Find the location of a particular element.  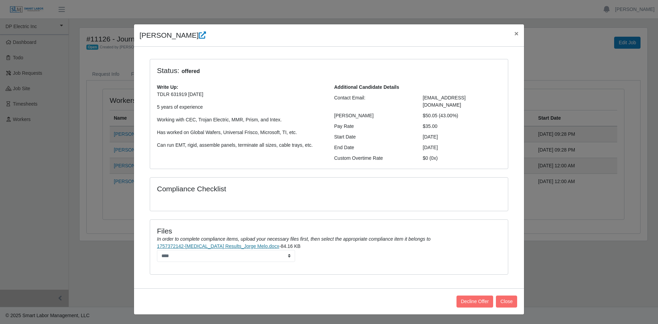

div: $50.05 (43.00%) is located at coordinates (462, 116).